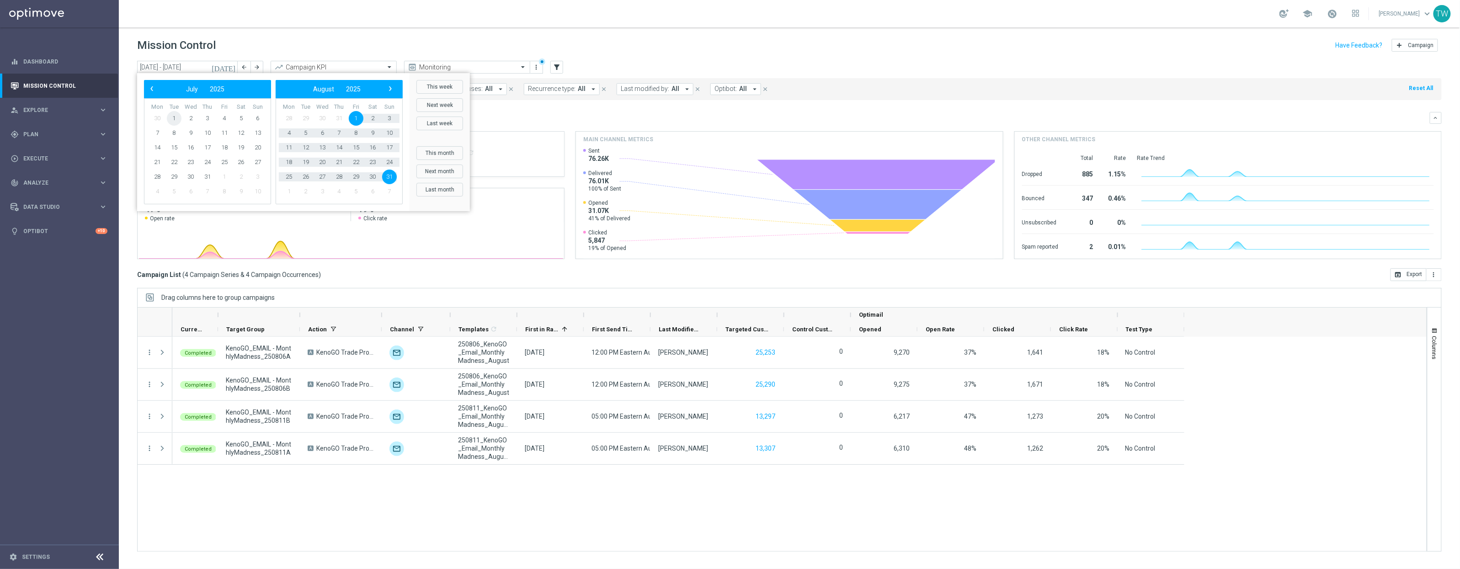  I want to click on span: 19, so click(241, 148).